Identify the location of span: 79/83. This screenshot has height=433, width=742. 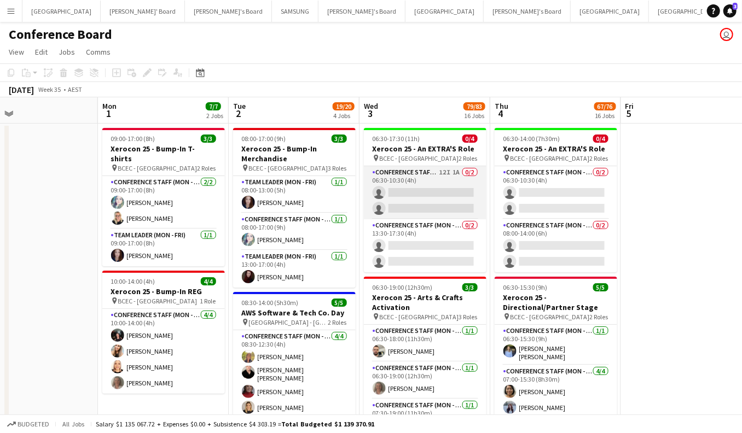
(474, 106).